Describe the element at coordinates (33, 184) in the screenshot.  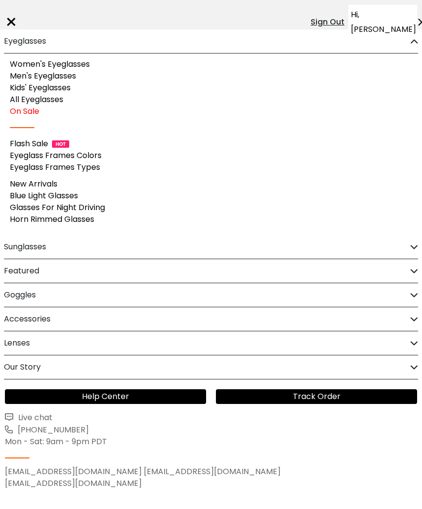
I see `a: New Arrivals` at that location.